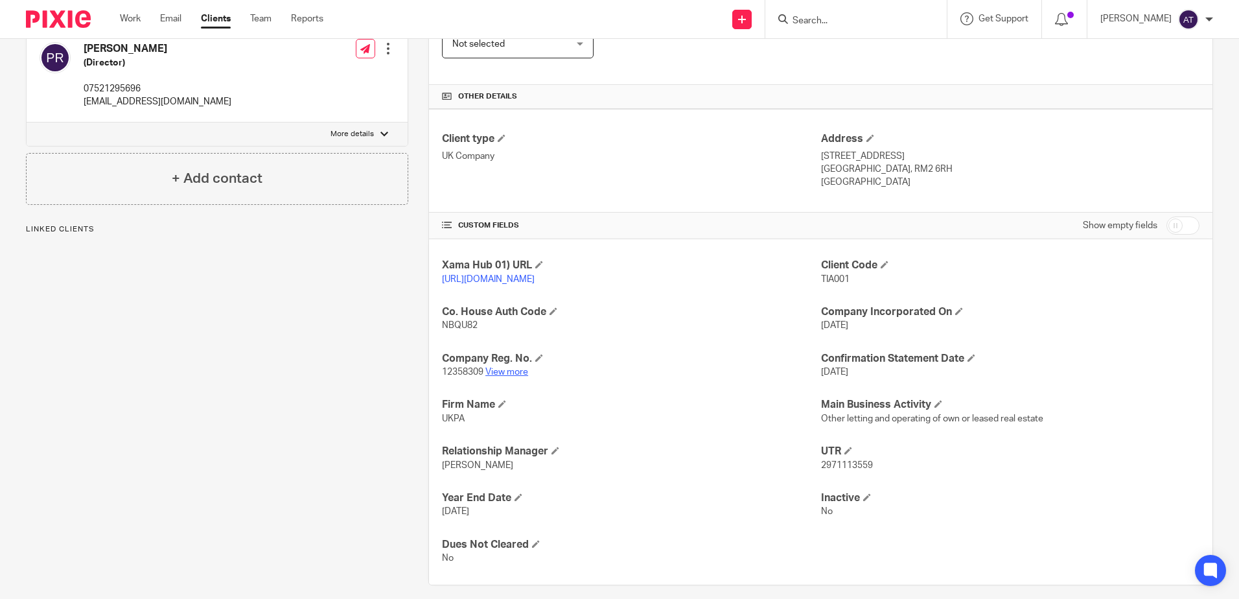  What do you see at coordinates (463, 372) in the screenshot?
I see `span: 12358309` at bounding box center [463, 372].